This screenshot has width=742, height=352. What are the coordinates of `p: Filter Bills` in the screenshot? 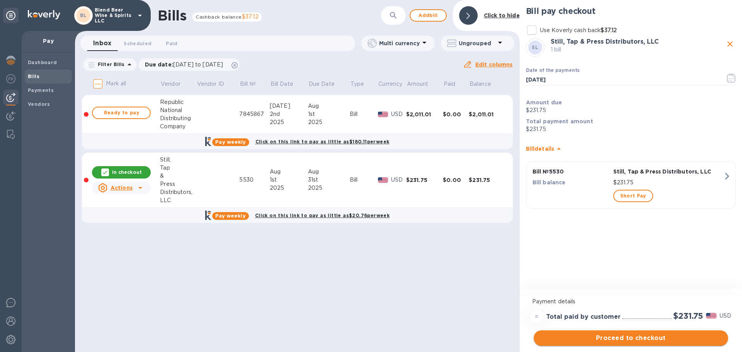 It's located at (110, 64).